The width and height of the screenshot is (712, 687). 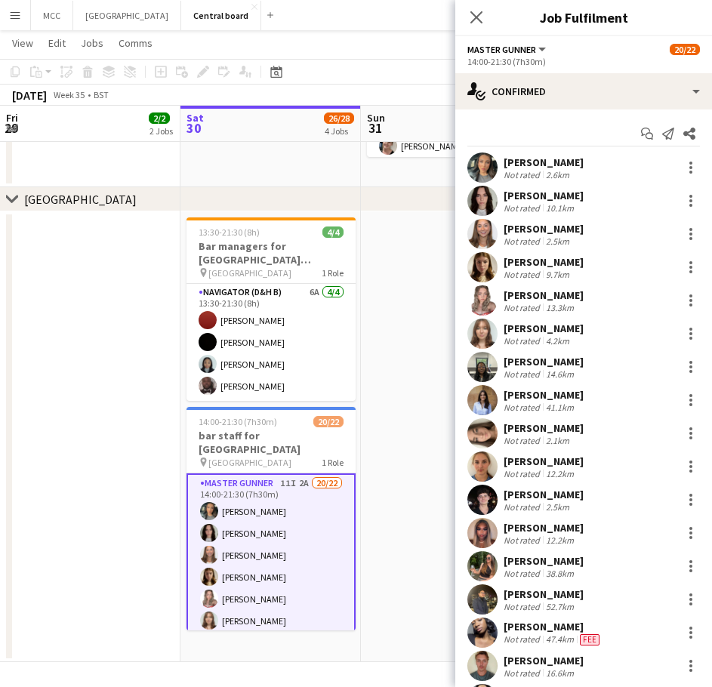 What do you see at coordinates (135, 43) in the screenshot?
I see `span: Comms` at bounding box center [135, 43].